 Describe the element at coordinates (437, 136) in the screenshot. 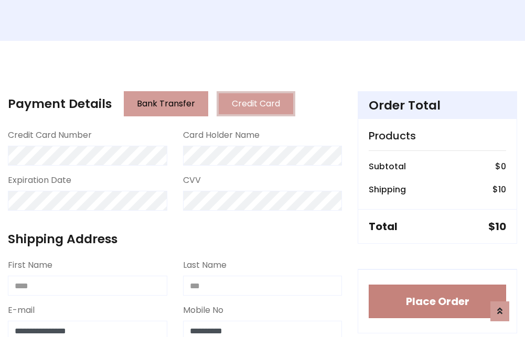

I see `h5: Products` at that location.